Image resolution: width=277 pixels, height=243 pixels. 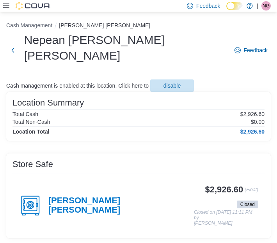 I want to click on p: $0.00, so click(x=257, y=122).